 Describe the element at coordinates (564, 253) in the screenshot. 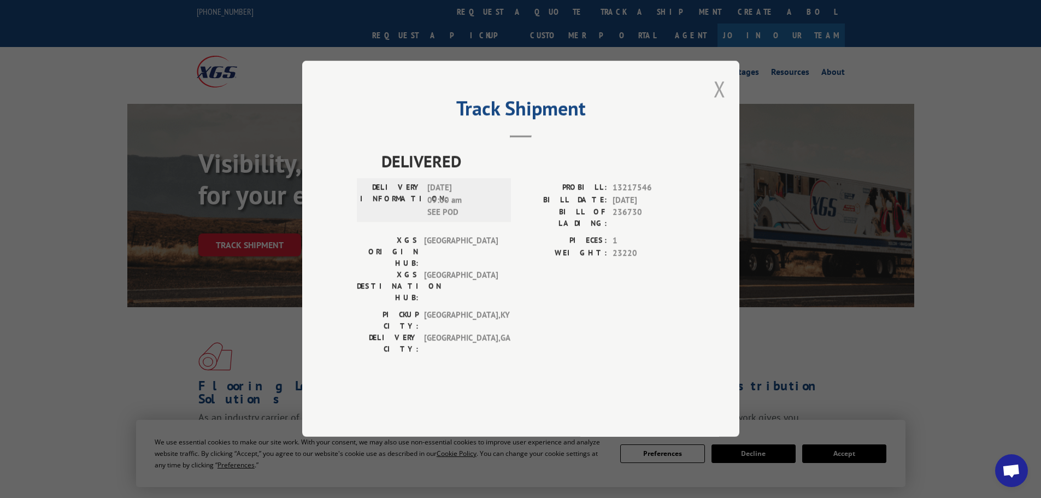

I see `label: WEIGHT:` at that location.